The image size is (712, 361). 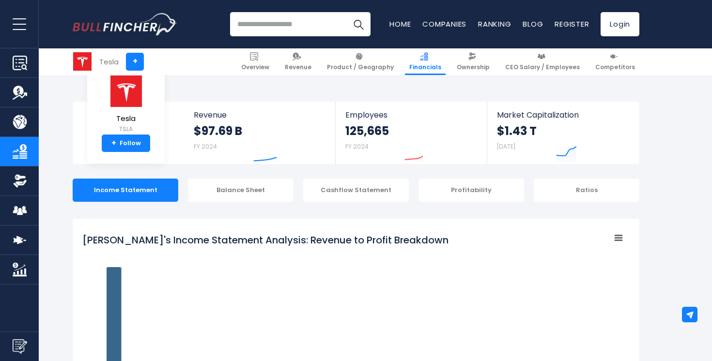 What do you see at coordinates (533, 24) in the screenshot?
I see `a: Blog` at bounding box center [533, 24].